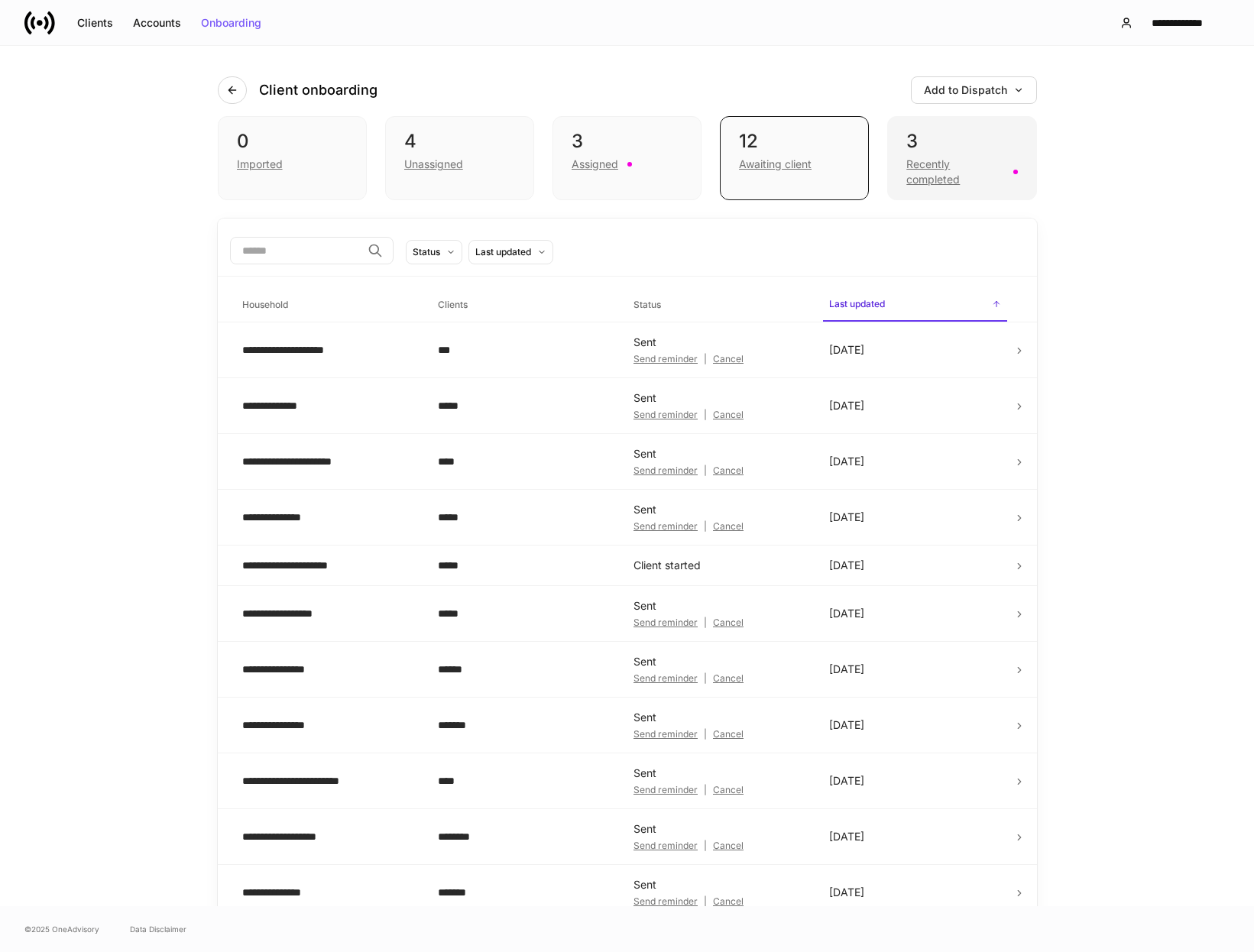  What do you see at coordinates (627, 142) in the screenshot?
I see `div: 3` at bounding box center [627, 142].